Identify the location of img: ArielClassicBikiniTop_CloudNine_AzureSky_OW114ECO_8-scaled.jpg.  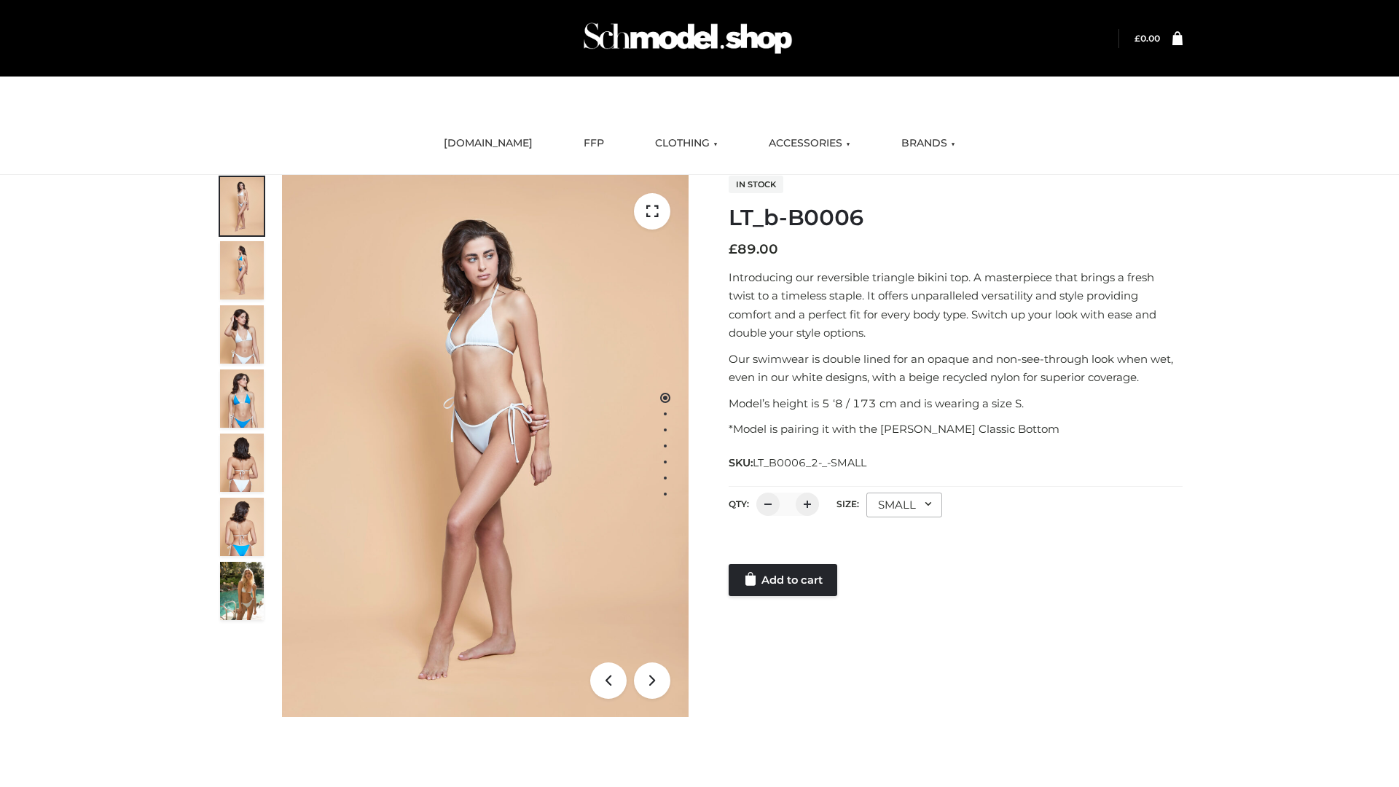
(242, 527).